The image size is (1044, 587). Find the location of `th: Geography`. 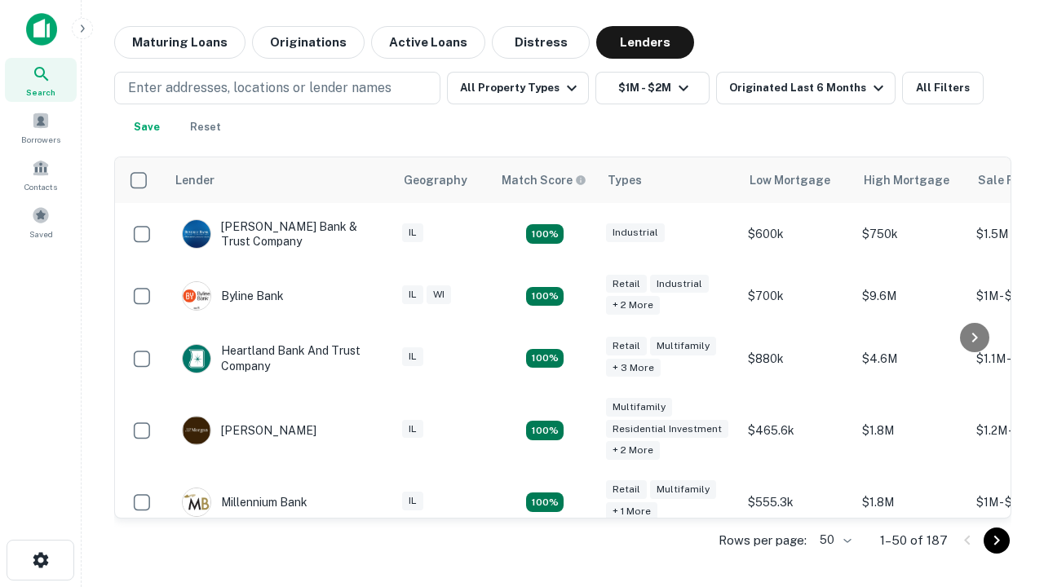

th: Geography is located at coordinates (443, 180).